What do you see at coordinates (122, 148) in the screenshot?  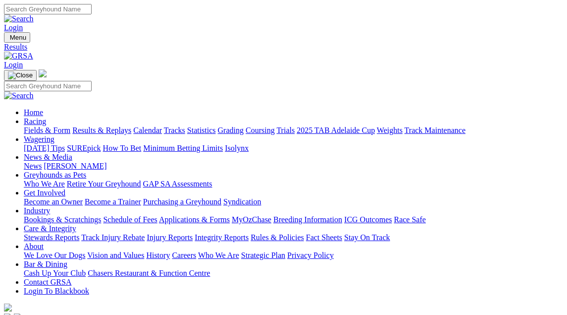 I see `a: How To Bet` at bounding box center [122, 148].